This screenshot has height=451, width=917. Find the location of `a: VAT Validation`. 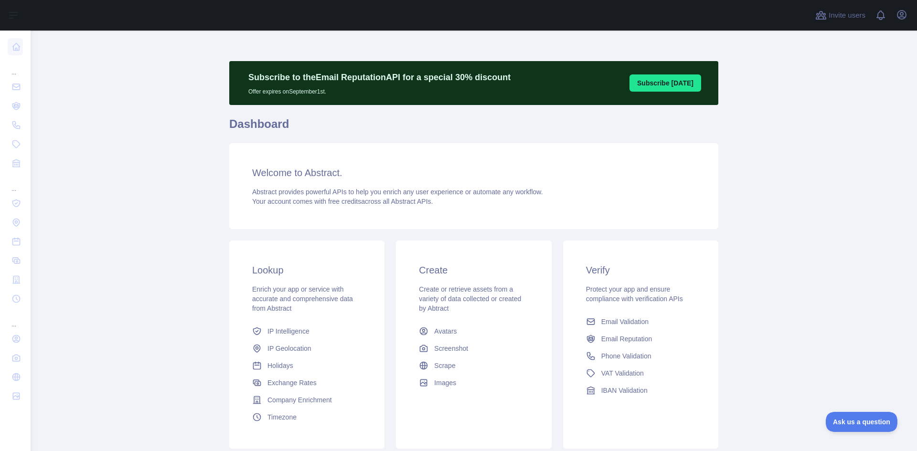

a: VAT Validation is located at coordinates (640, 373).